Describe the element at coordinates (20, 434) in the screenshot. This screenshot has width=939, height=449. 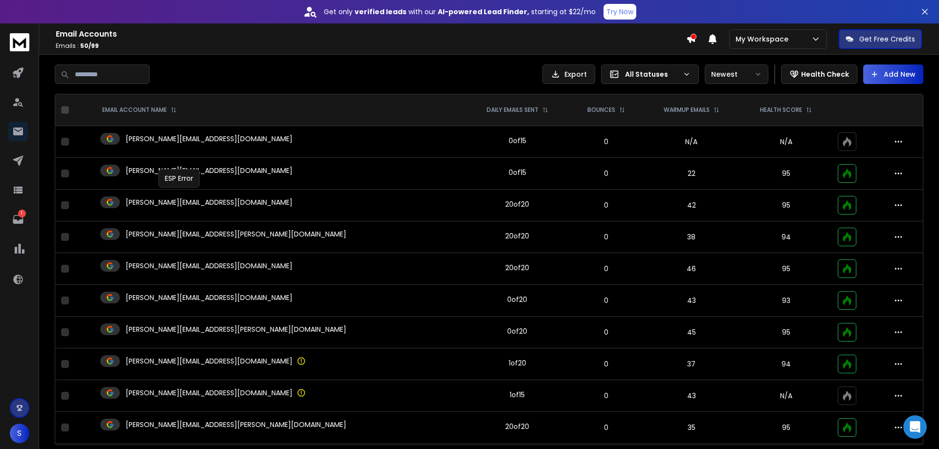
I see `button: S` at that location.